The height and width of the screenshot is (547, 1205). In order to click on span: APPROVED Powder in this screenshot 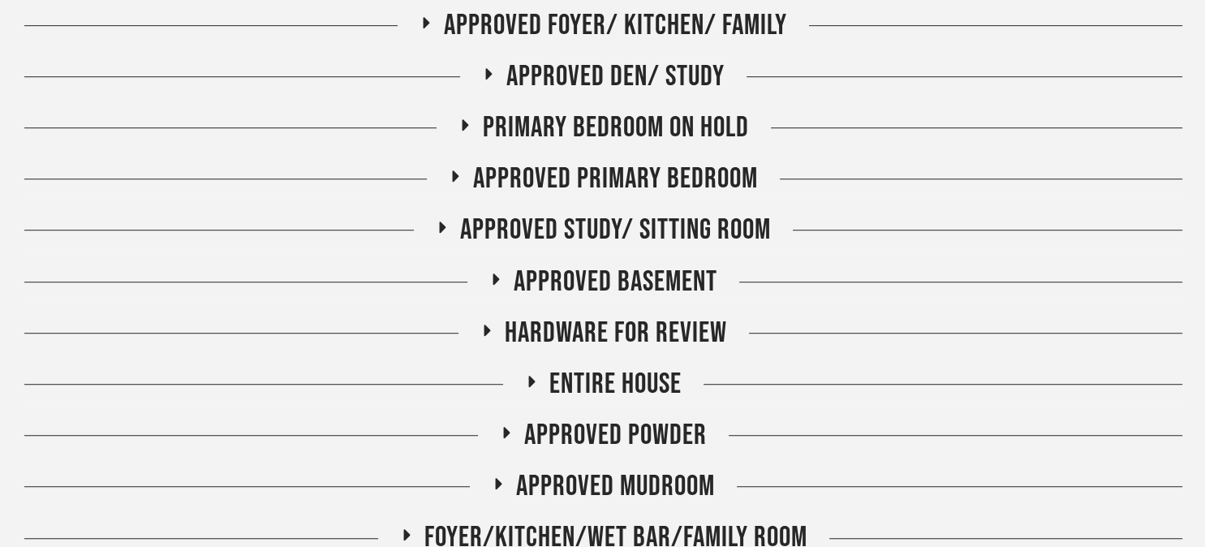, I will do `click(615, 435)`.